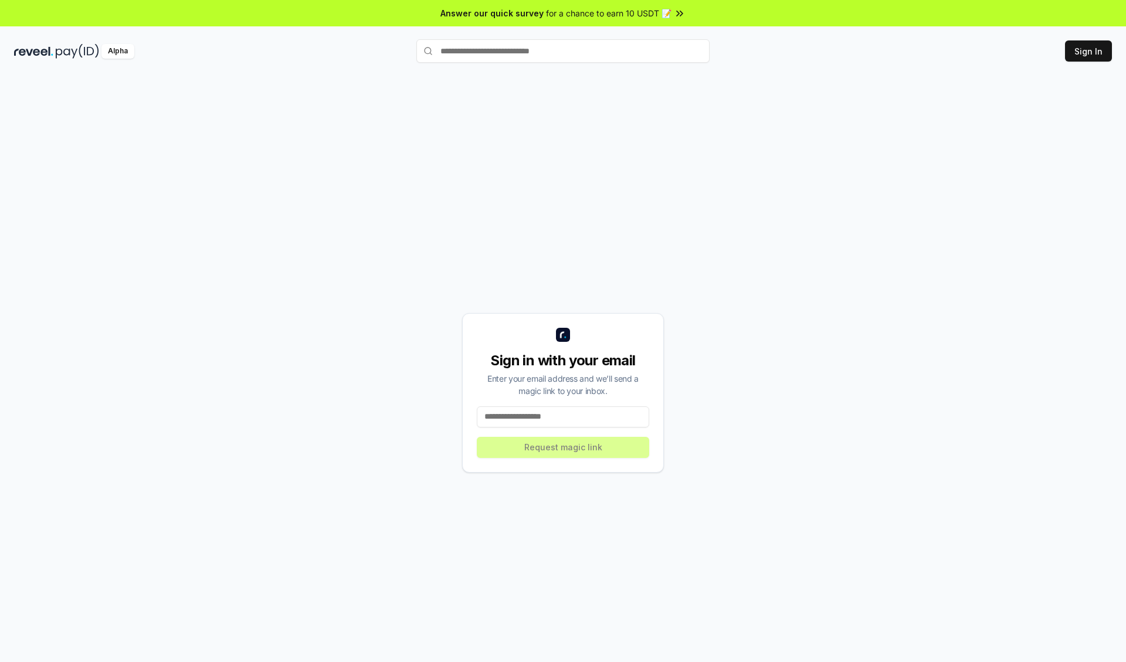  Describe the element at coordinates (563, 335) in the screenshot. I see `img: logo_small` at that location.